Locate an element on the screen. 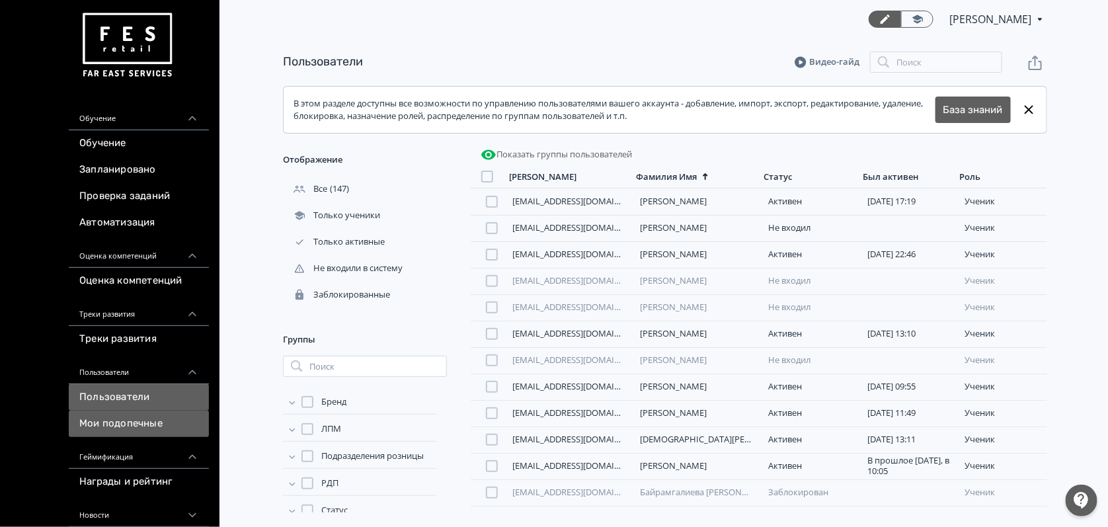 This screenshot has height=527, width=1108. div: Оценка компетенций is located at coordinates (139, 252).